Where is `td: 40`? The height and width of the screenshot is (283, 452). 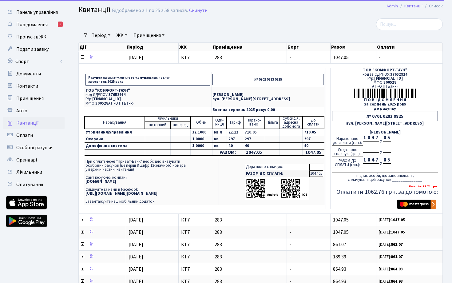 td: 40 is located at coordinates (254, 146).